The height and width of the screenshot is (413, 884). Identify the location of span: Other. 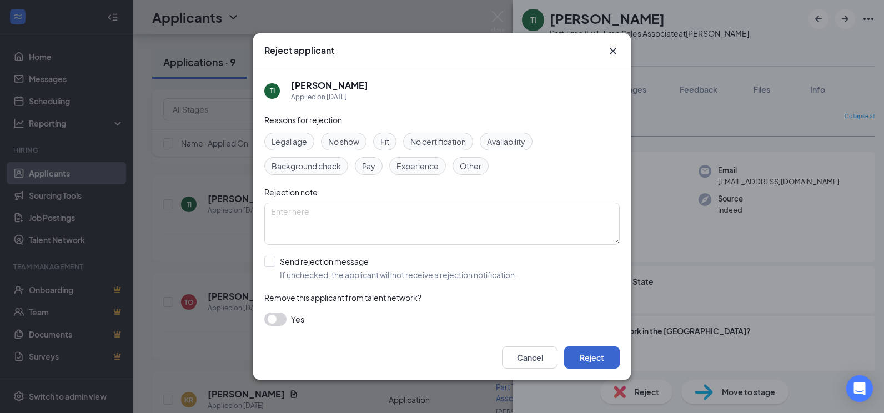
(470, 166).